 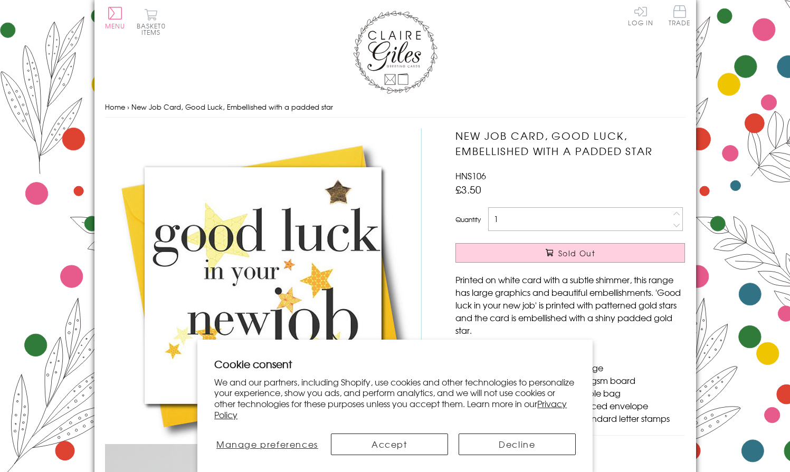 What do you see at coordinates (115, 26) in the screenshot?
I see `span: Menu` at bounding box center [115, 26].